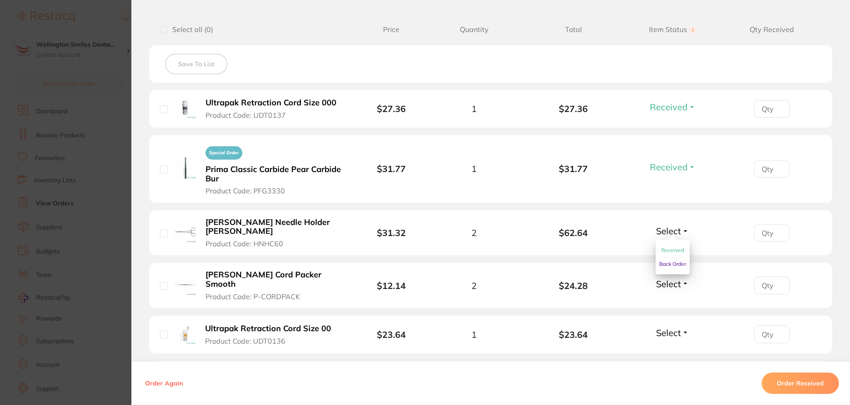 This screenshot has width=850, height=405. I want to click on span: Total, so click(574, 29).